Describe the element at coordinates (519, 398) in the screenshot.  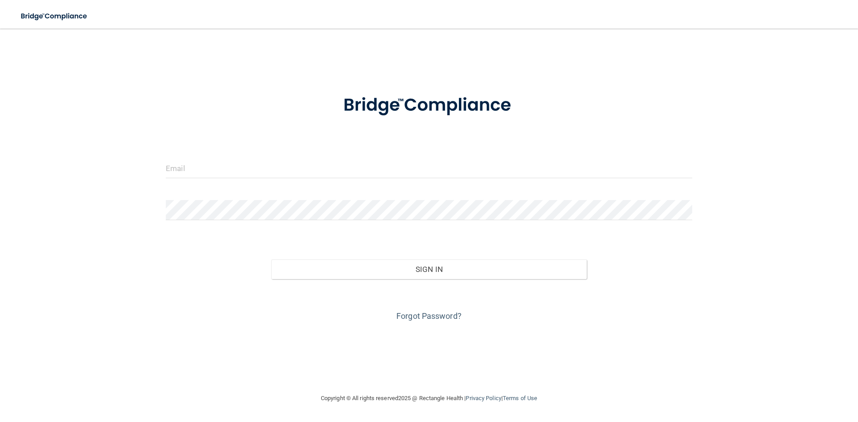
I see `a: Terms of Use` at that location.